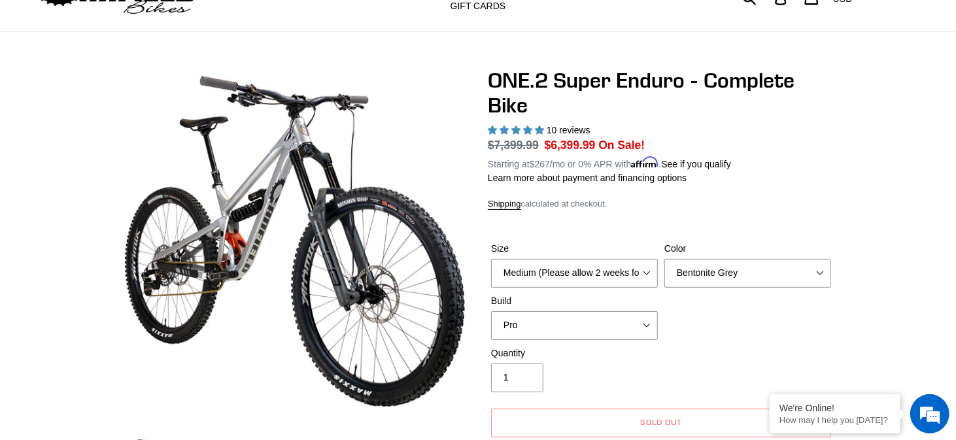 The width and height of the screenshot is (956, 440). What do you see at coordinates (747, 248) in the screenshot?
I see `label: Color` at bounding box center [747, 248].